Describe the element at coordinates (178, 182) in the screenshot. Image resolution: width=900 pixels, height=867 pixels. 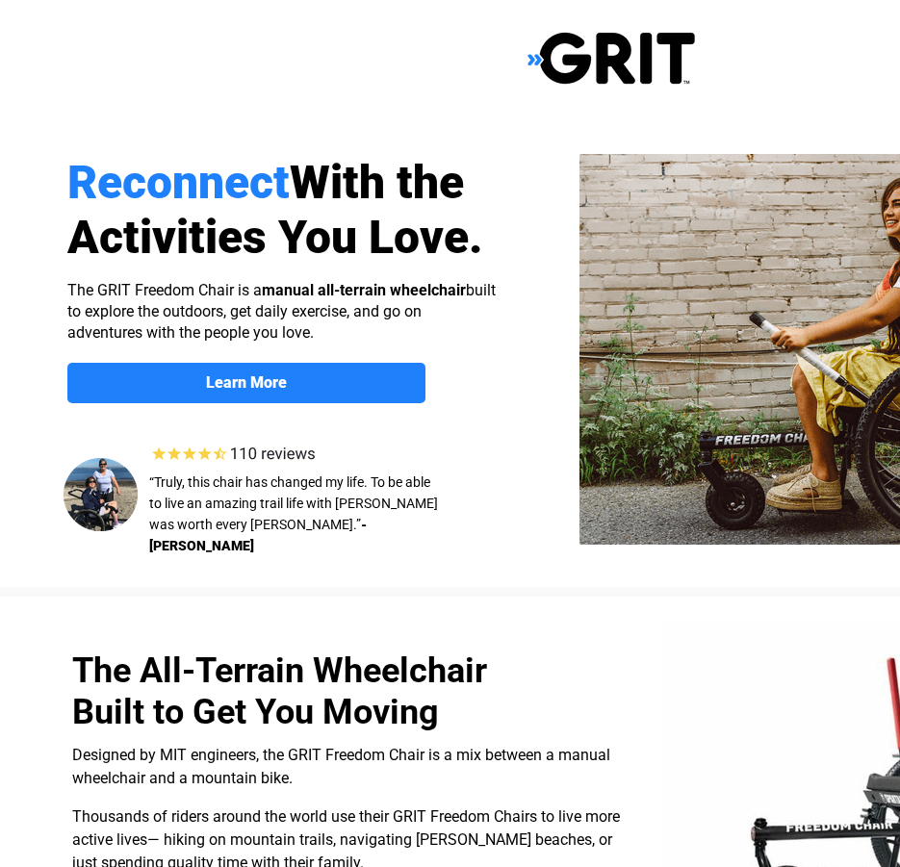
I see `span: Reconnect` at that location.